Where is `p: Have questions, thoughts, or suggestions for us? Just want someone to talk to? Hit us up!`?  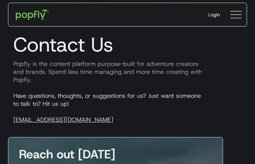
p: Have questions, thoughts, or suggestions for us? Just want someone to talk to? Hit us up! is located at coordinates (127, 108).